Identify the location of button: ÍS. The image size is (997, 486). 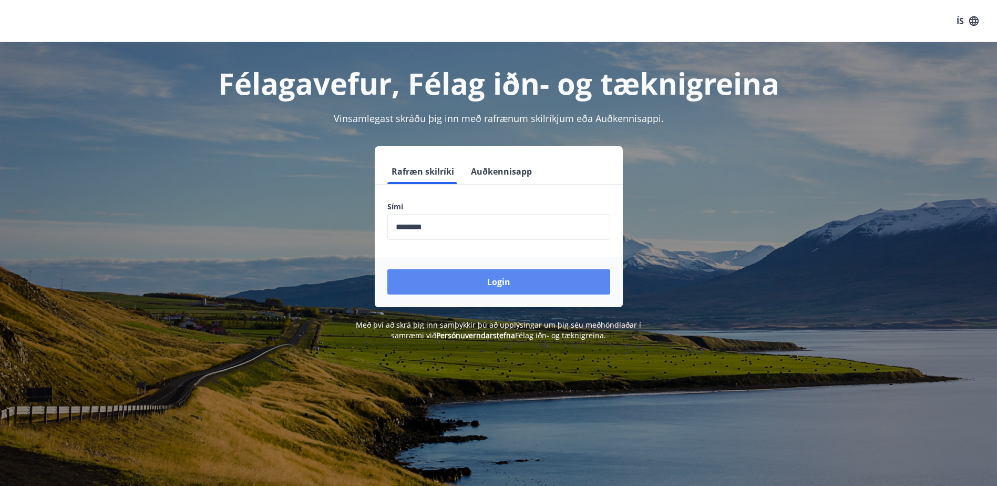
(968, 21).